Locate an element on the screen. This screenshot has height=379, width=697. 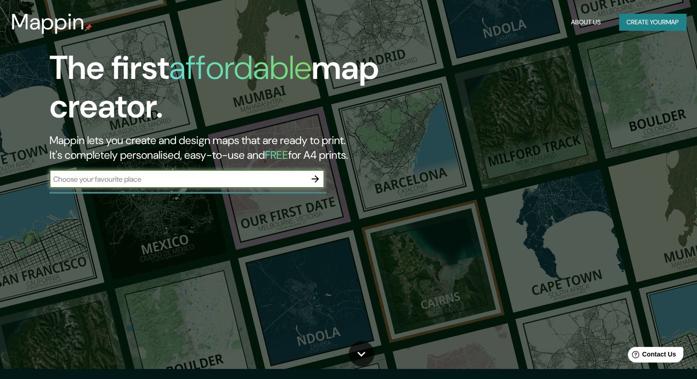
img: mappin-pin is located at coordinates (88, 28).